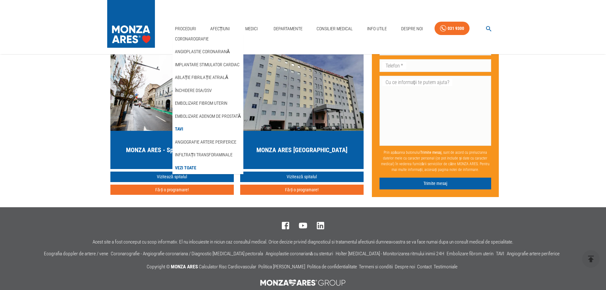 The image size is (606, 290). Describe the element at coordinates (332, 267) in the screenshot. I see `a: Politica de confidentialitate` at that location.